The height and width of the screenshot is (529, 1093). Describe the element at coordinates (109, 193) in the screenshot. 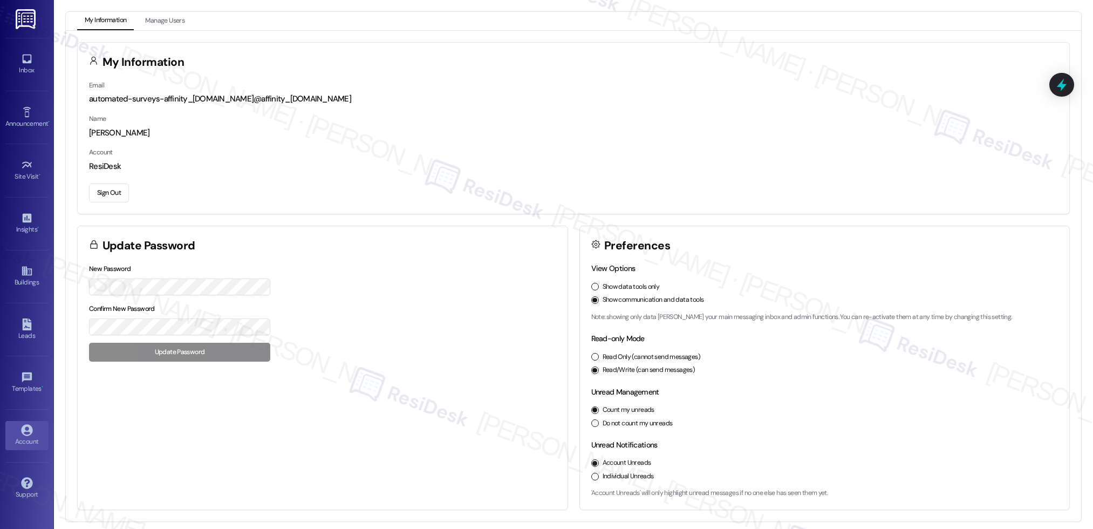

I see `button: Sign Out` at that location.